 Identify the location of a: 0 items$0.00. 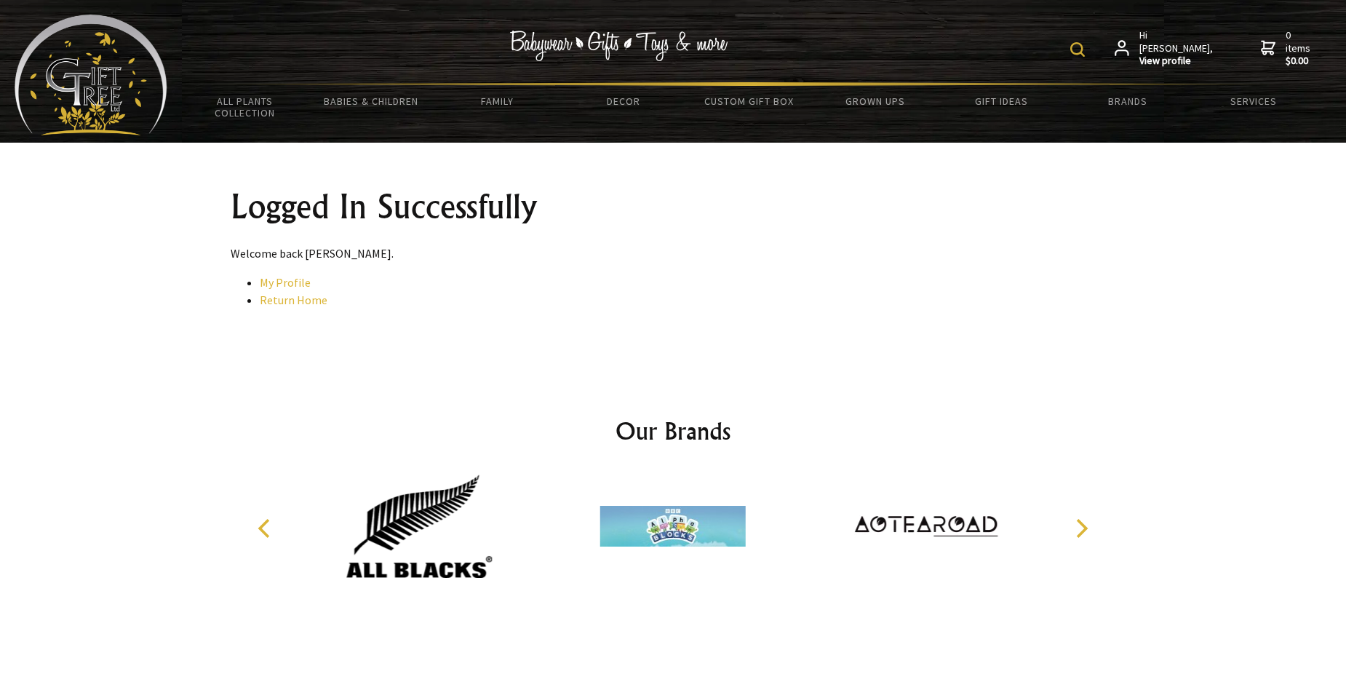
(1287, 48).